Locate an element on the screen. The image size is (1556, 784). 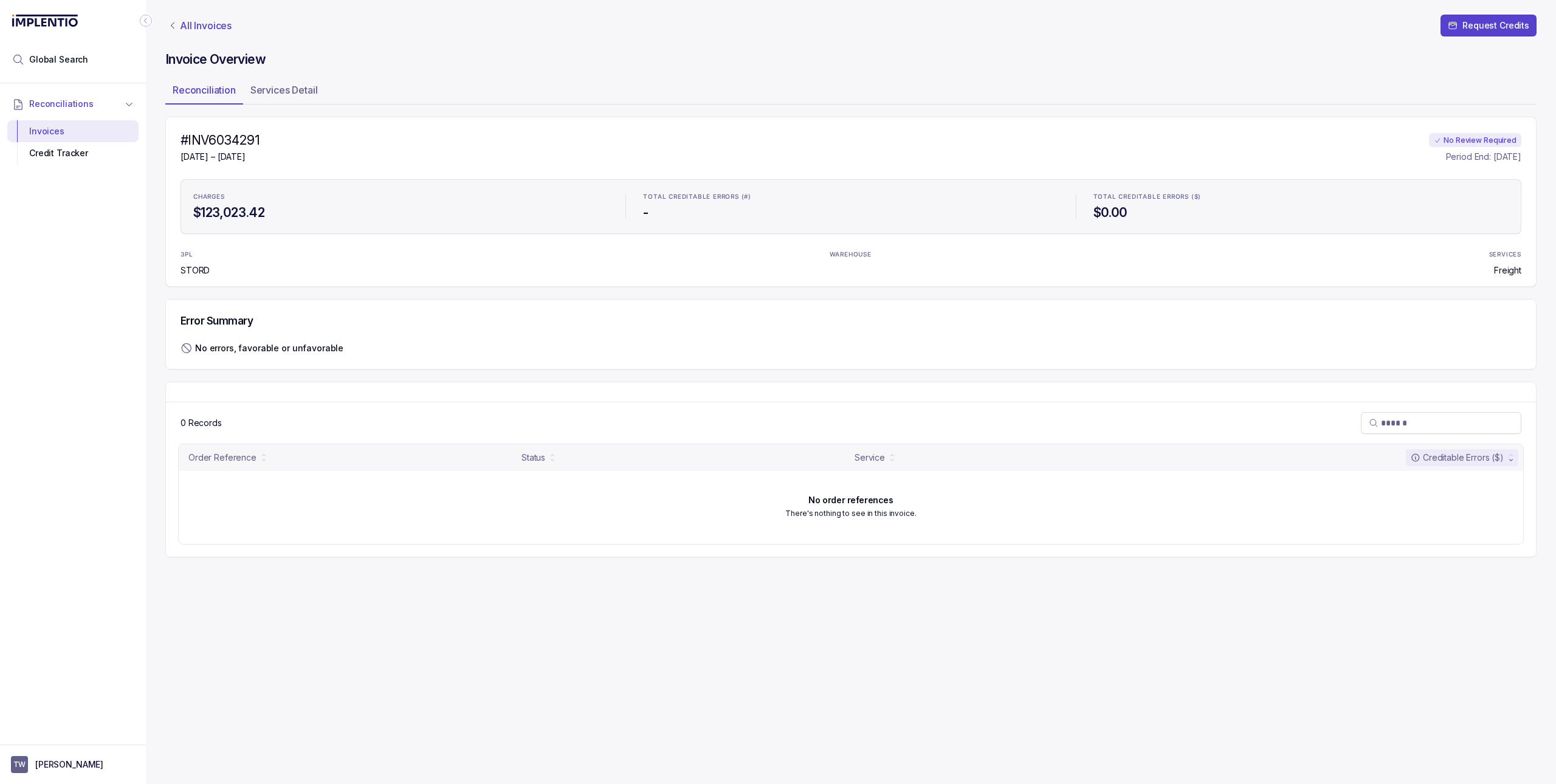
p: Reconciliation is located at coordinates (205, 90).